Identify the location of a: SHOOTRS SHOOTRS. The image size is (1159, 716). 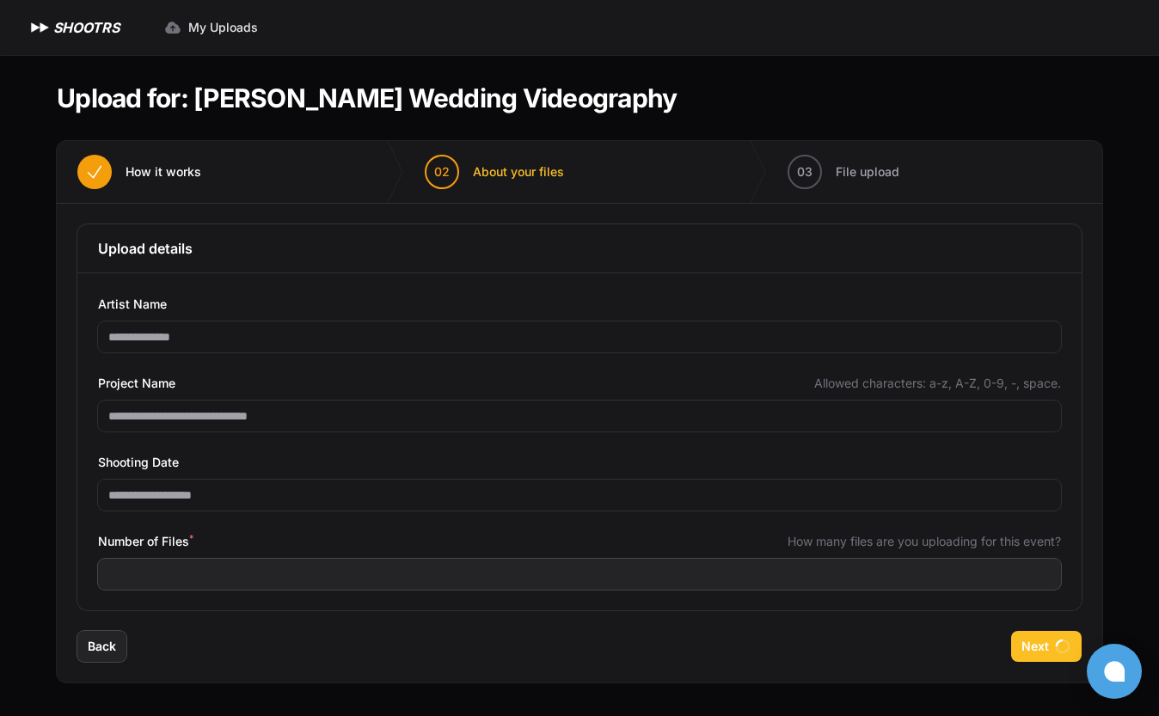
(73, 28).